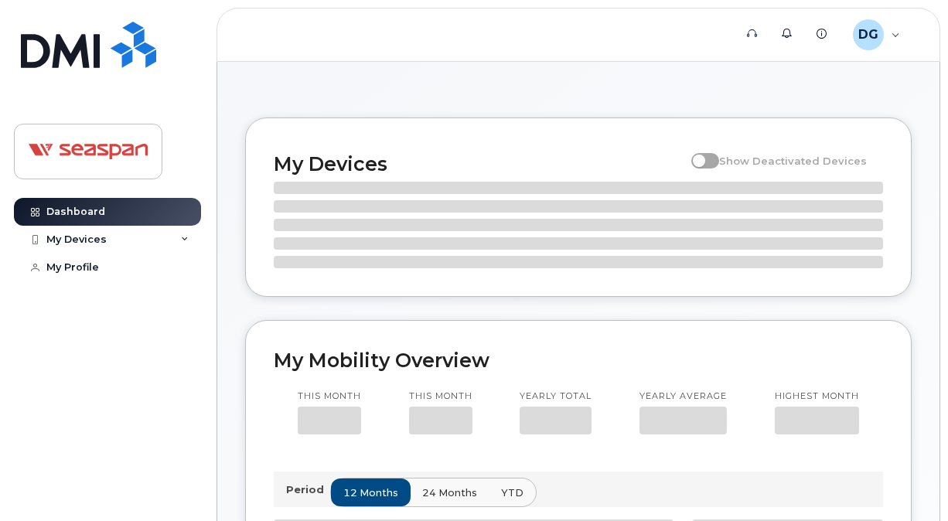 The width and height of the screenshot is (948, 521). Describe the element at coordinates (555, 397) in the screenshot. I see `p: Yearly total` at that location.